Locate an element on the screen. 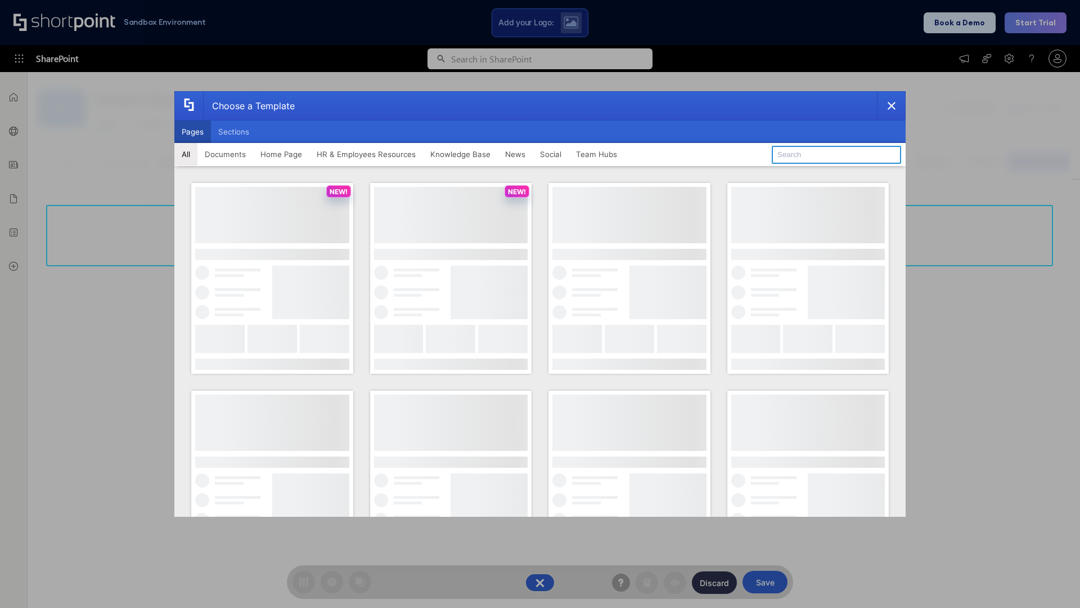 The height and width of the screenshot is (608, 1080). button: All is located at coordinates (186, 154).